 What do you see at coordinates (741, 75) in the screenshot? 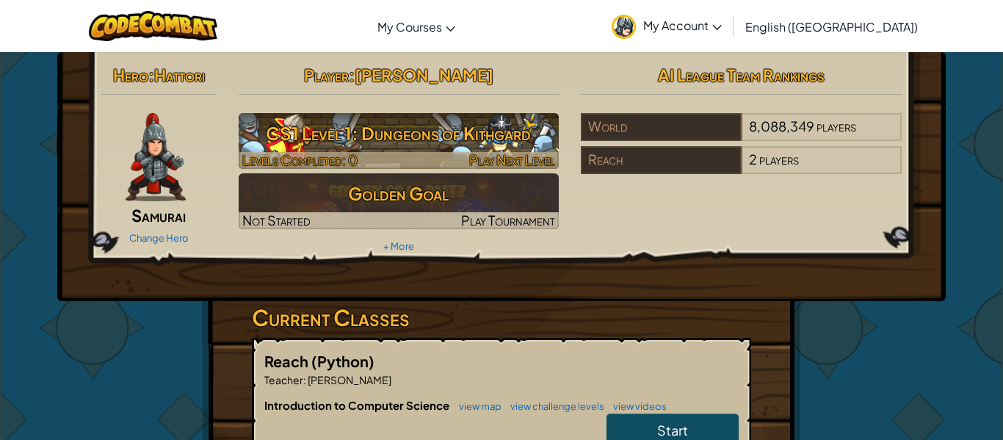
I see `span: AI League Team Rankings` at bounding box center [741, 75].